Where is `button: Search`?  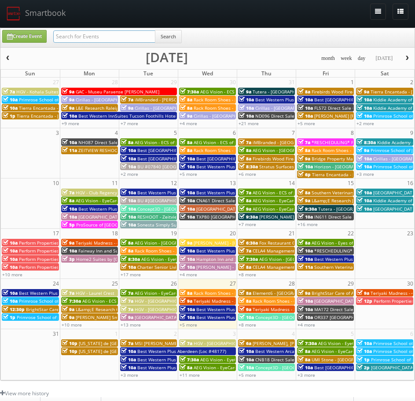 button: Search is located at coordinates (168, 37).